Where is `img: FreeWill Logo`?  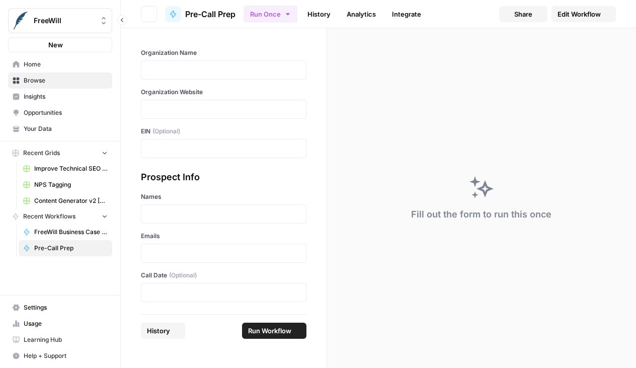 img: FreeWill Logo is located at coordinates (21, 21).